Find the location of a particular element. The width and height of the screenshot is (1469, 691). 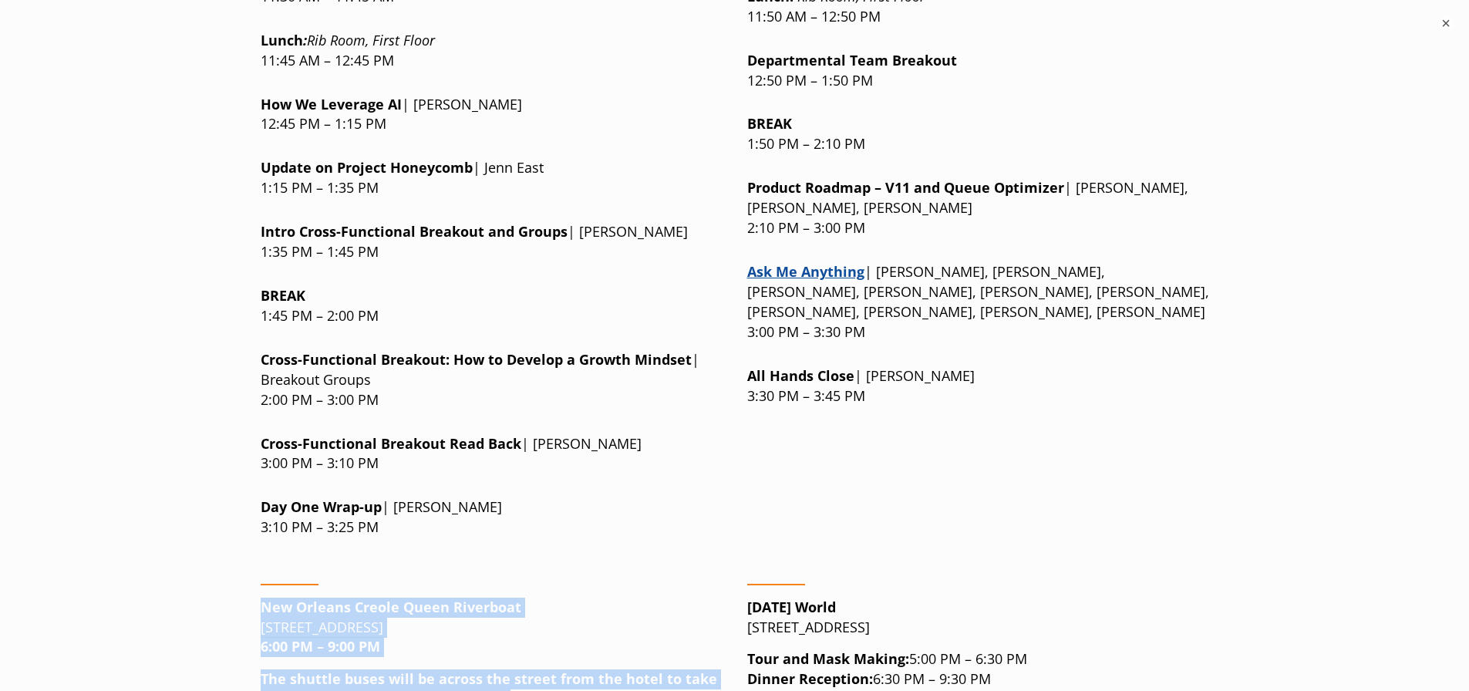

strong: t Read Back is located at coordinates (391, 444).